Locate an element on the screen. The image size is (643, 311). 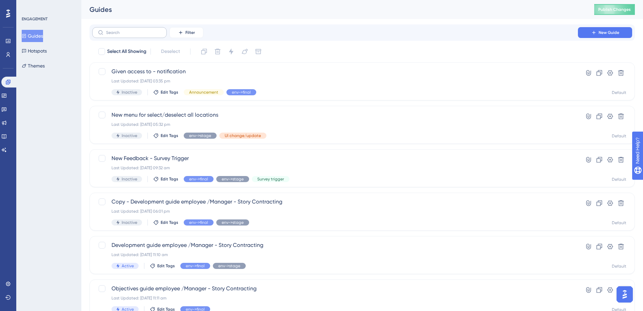
button: Hotspots is located at coordinates (34, 51).